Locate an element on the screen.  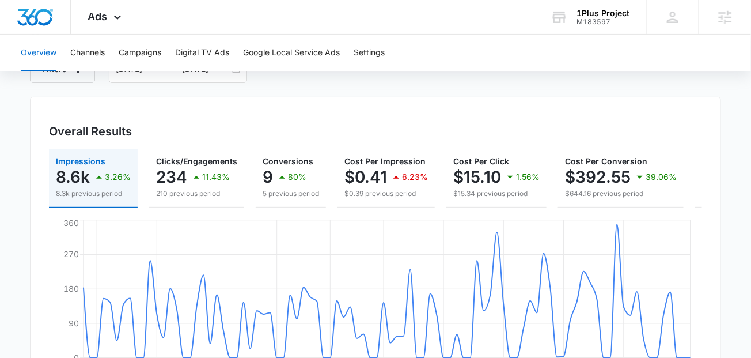
button: Settings is located at coordinates (369, 53).